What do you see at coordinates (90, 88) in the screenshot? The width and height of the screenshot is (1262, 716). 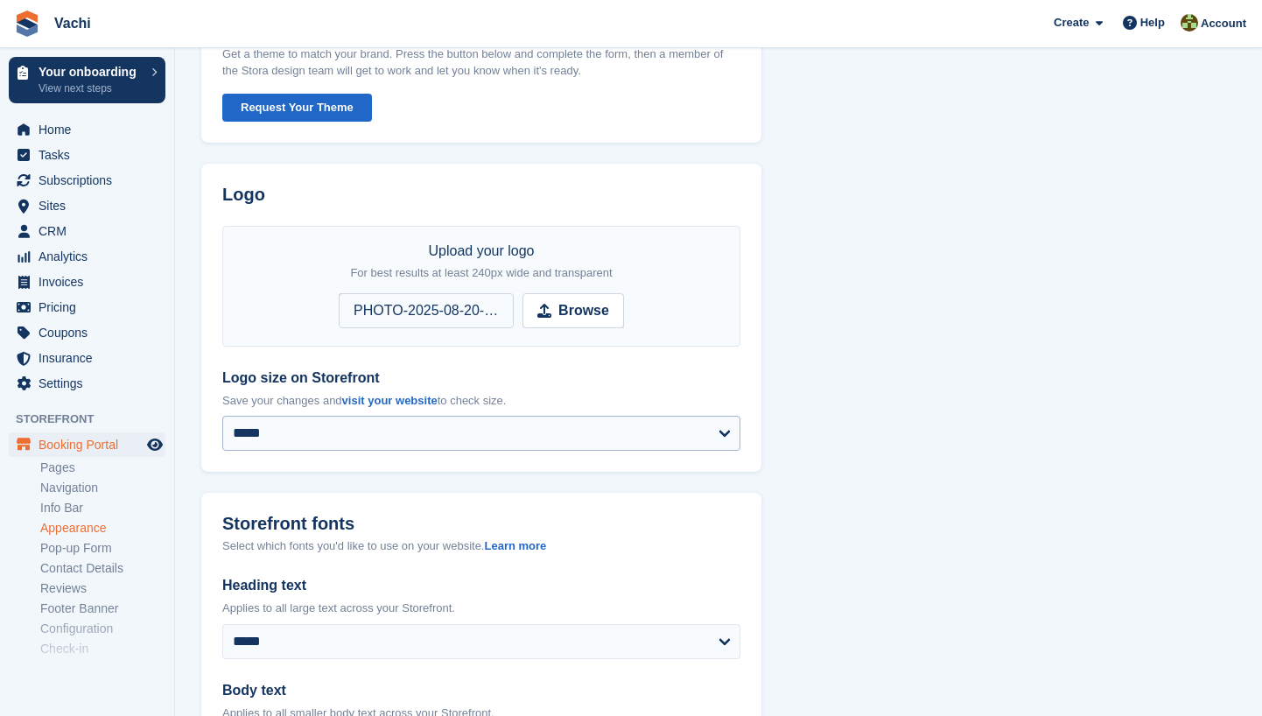 I see `p: View next steps` at bounding box center [90, 88].